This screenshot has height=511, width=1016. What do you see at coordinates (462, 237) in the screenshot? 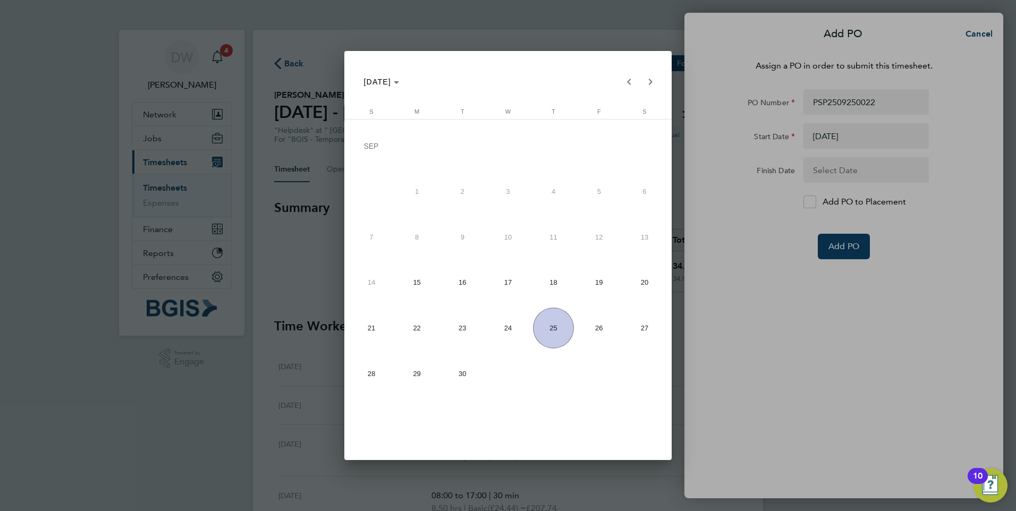
I see `button: September 9, 2025` at bounding box center [462, 237].